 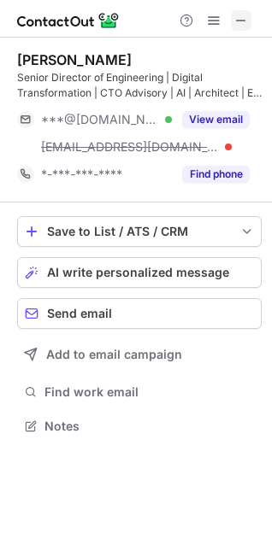 I want to click on span: Notes, so click(x=149, y=426).